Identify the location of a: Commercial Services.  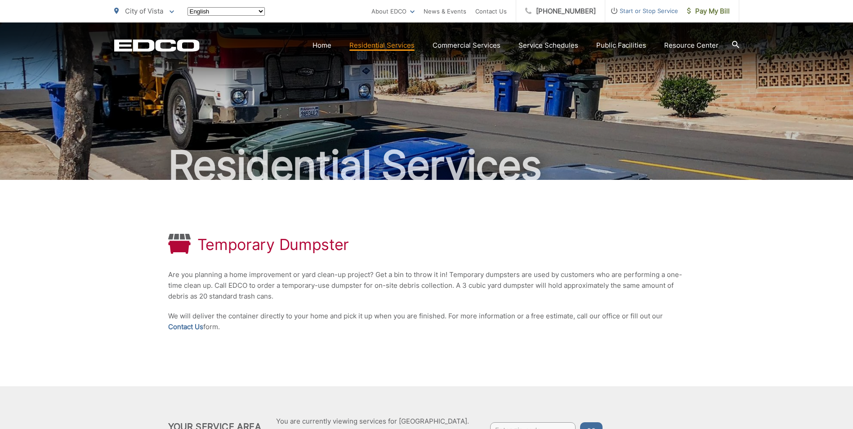
(466, 45).